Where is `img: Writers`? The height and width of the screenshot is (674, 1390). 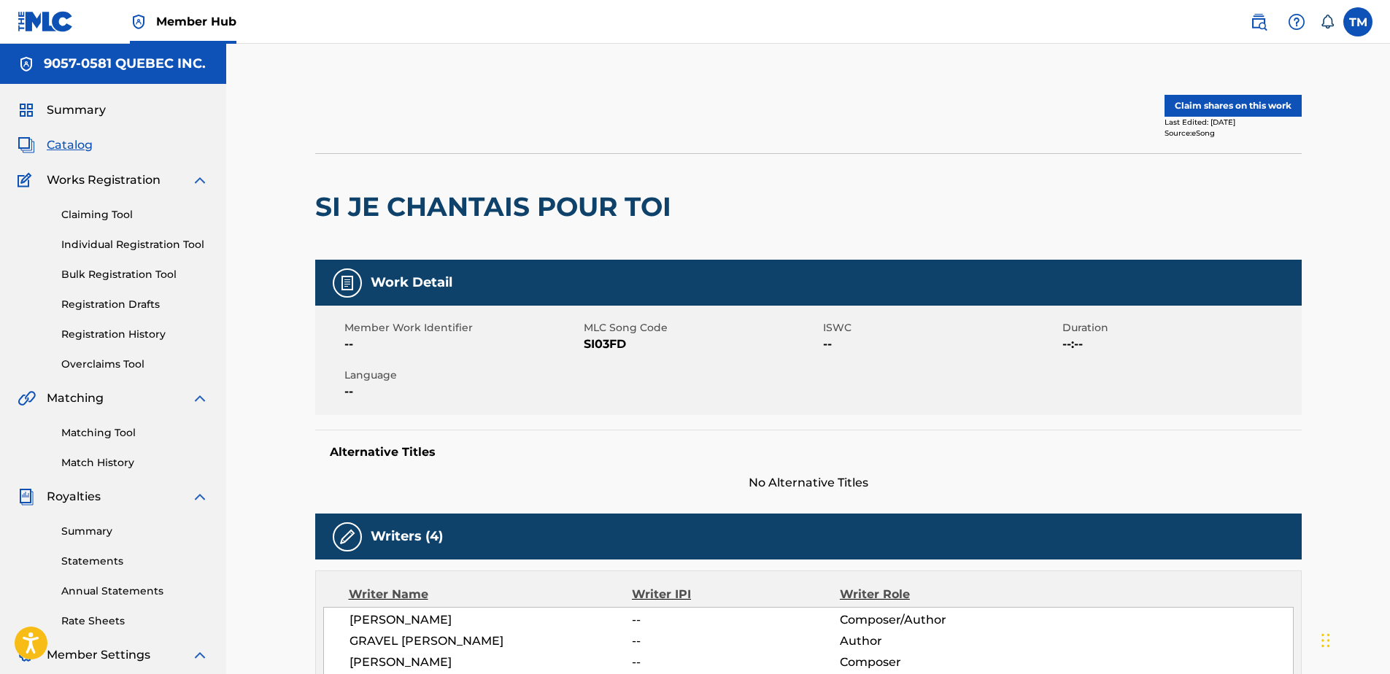
img: Writers is located at coordinates (347, 537).